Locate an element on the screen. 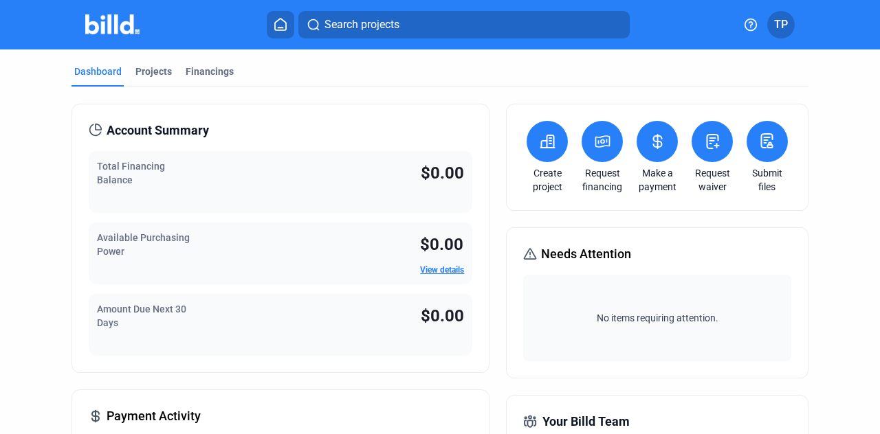 The width and height of the screenshot is (880, 434). div: Financings is located at coordinates (210, 71).